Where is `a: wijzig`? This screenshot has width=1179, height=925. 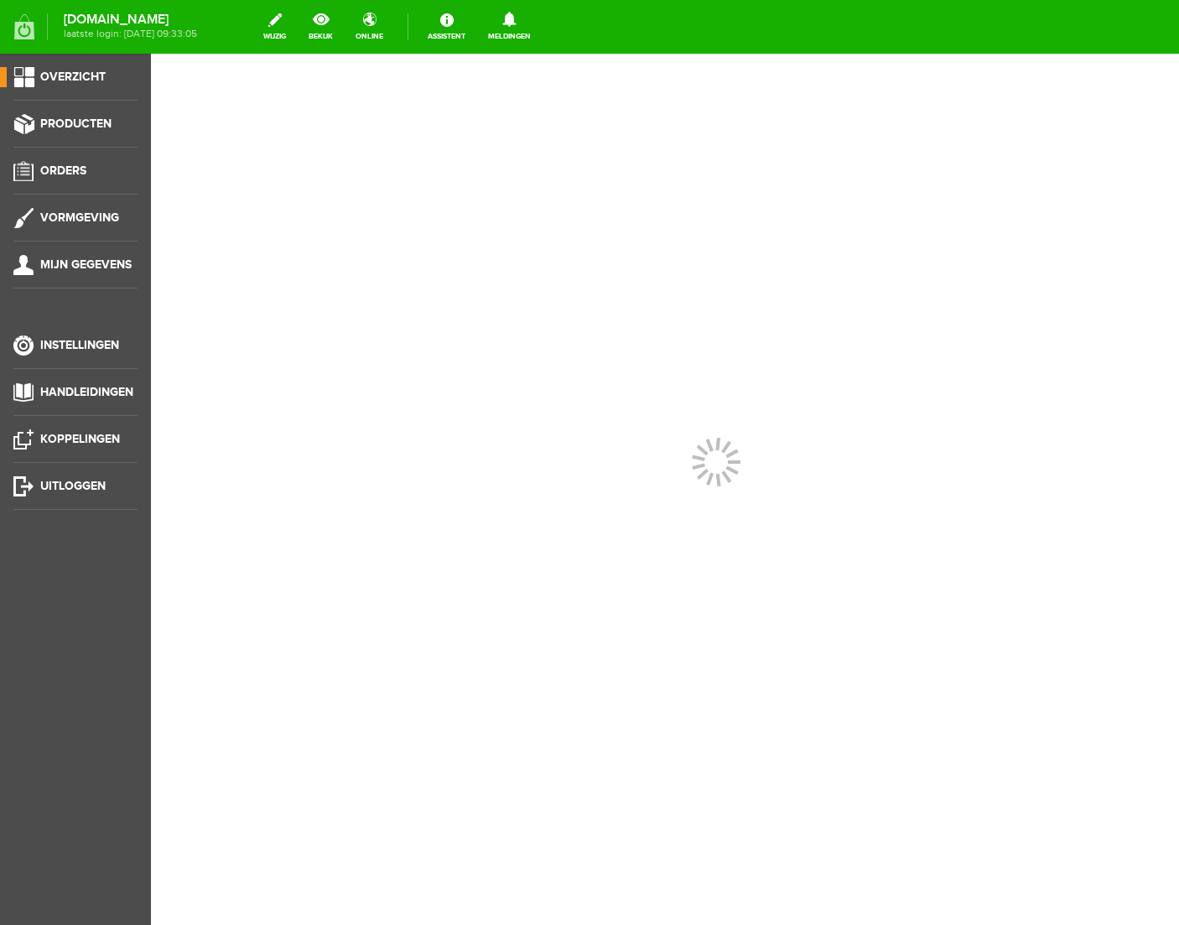 a: wijzig is located at coordinates (274, 27).